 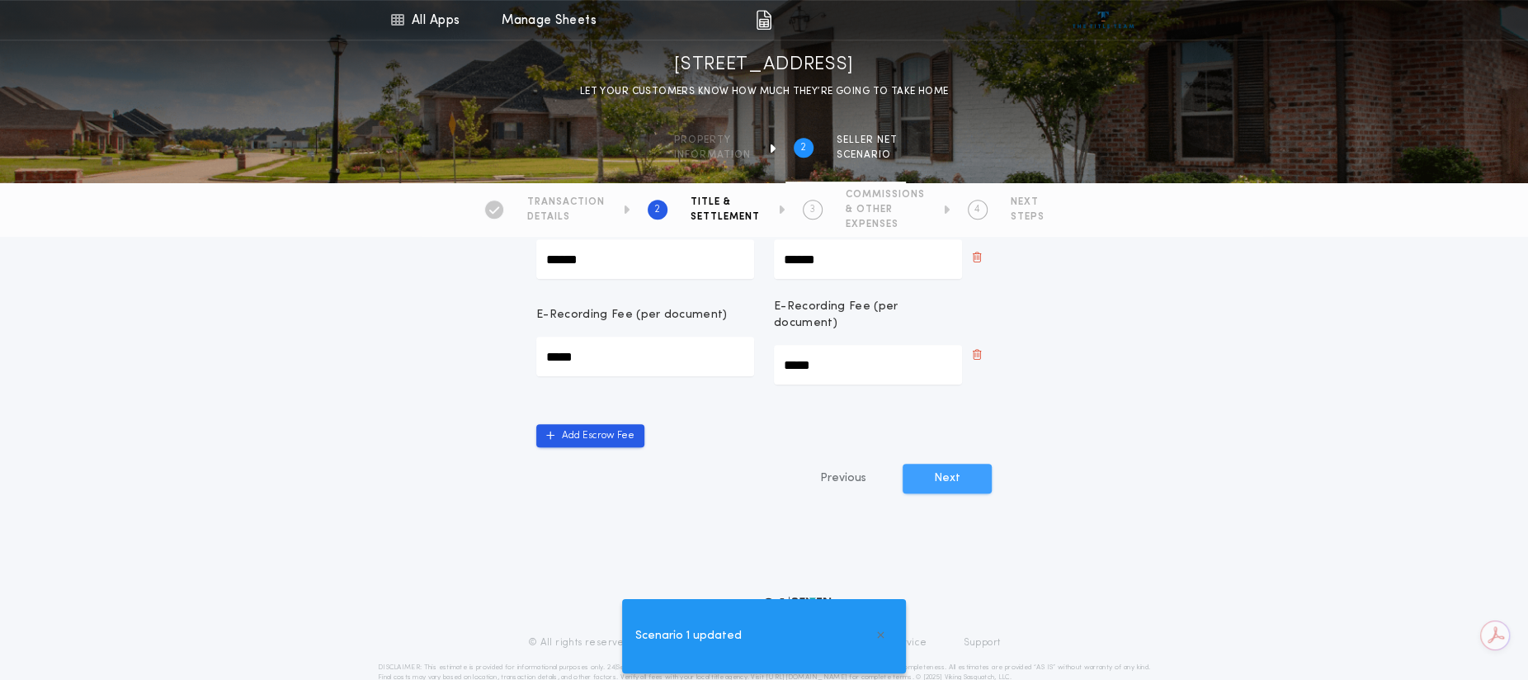 I want to click on span: STEPS, so click(x=1027, y=217).